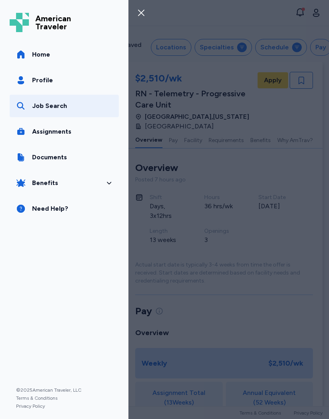  What do you see at coordinates (50, 209) in the screenshot?
I see `span: Need Help?` at bounding box center [50, 209].